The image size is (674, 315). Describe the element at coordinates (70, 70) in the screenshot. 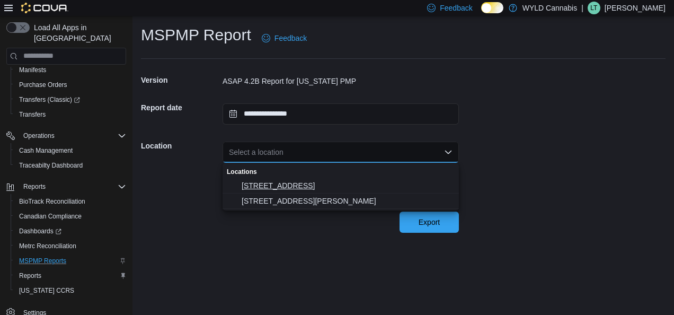

I see `button: Manifests` at that location.